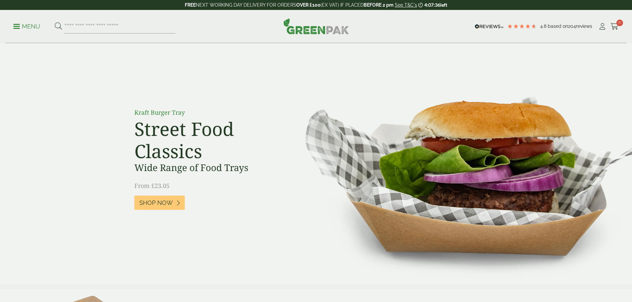  What do you see at coordinates (614, 27) in the screenshot?
I see `a: 0` at bounding box center [614, 27].